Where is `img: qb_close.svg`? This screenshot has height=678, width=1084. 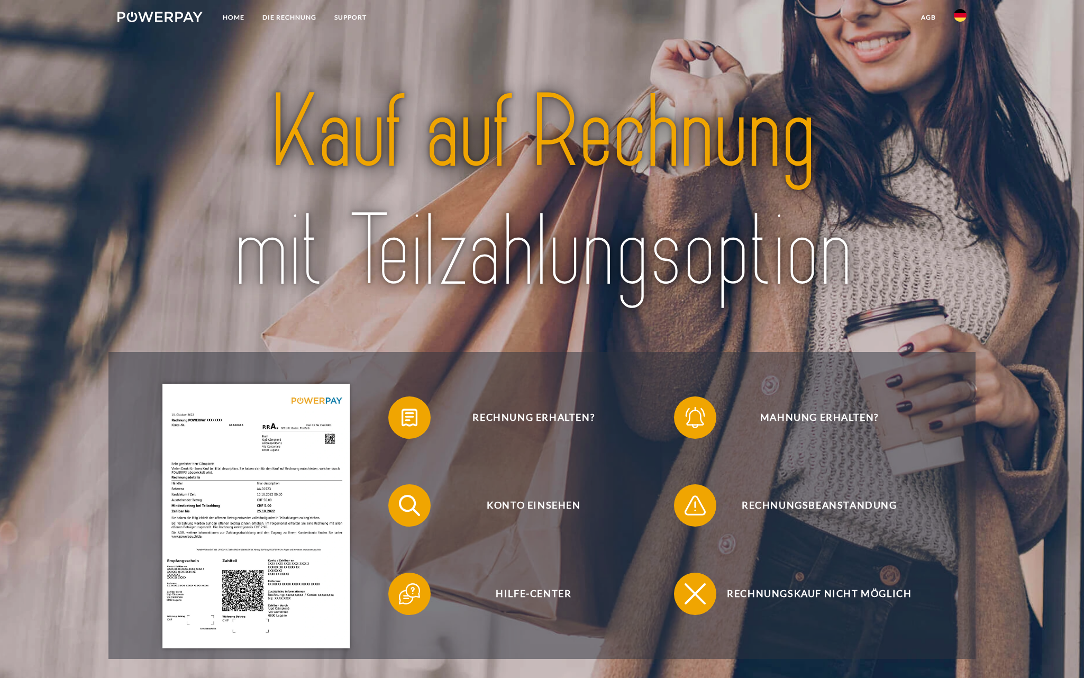
img: qb_close.svg is located at coordinates (695, 594).